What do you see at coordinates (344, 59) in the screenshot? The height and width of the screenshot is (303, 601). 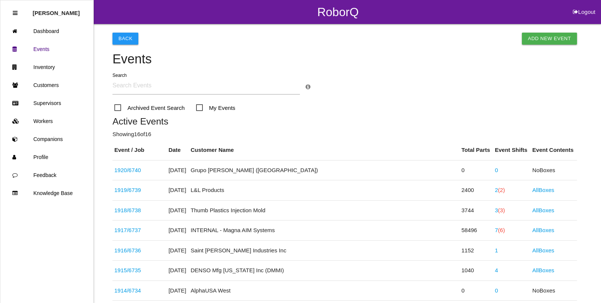 I see `h4: Events` at bounding box center [344, 59].